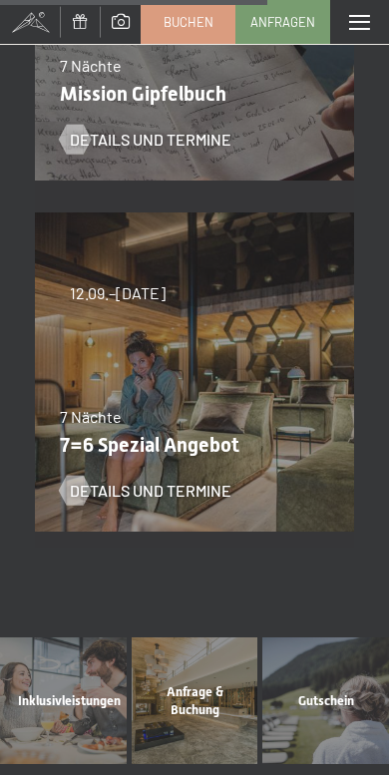 This screenshot has height=775, width=389. Describe the element at coordinates (188, 22) in the screenshot. I see `a: Buchen` at that location.